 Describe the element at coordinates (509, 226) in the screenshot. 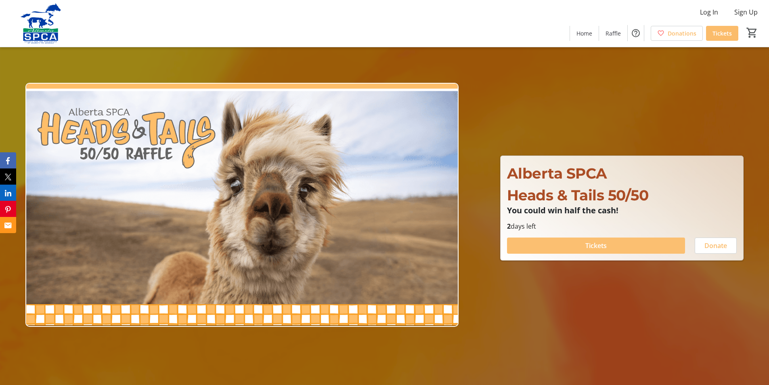

I see `span: 2` at that location.